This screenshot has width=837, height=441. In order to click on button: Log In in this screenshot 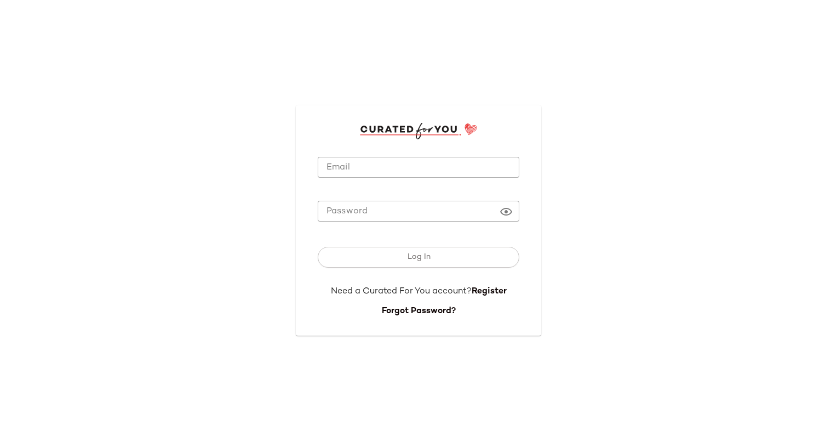, I will do `click(419, 257)`.